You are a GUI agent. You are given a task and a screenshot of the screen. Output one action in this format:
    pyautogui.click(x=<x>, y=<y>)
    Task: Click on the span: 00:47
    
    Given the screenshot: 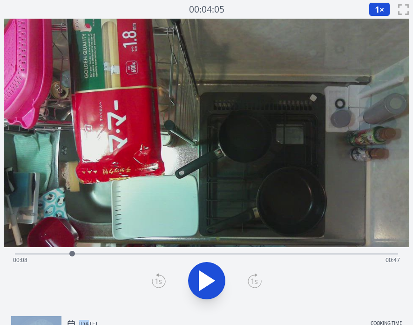 What is the action you would take?
    pyautogui.click(x=393, y=260)
    